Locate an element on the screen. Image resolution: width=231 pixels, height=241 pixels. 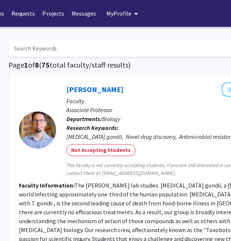
b: Research Keywords: is located at coordinates (92, 127).